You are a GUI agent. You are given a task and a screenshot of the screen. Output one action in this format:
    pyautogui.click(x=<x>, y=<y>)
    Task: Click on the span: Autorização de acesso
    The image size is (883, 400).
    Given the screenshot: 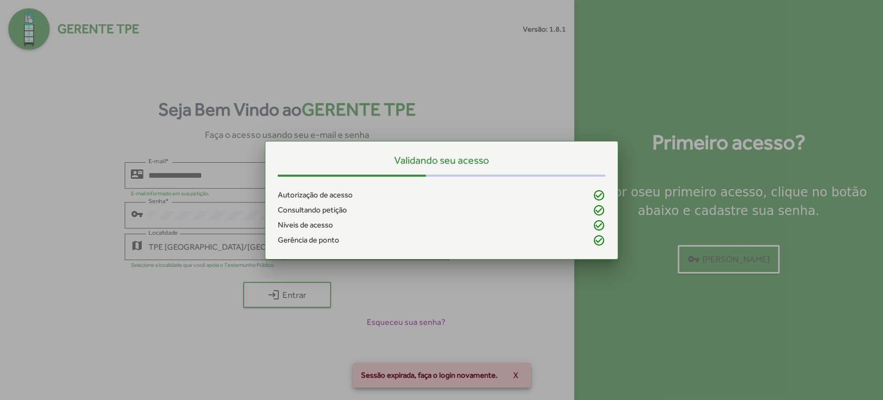 What is the action you would take?
    pyautogui.click(x=315, y=195)
    